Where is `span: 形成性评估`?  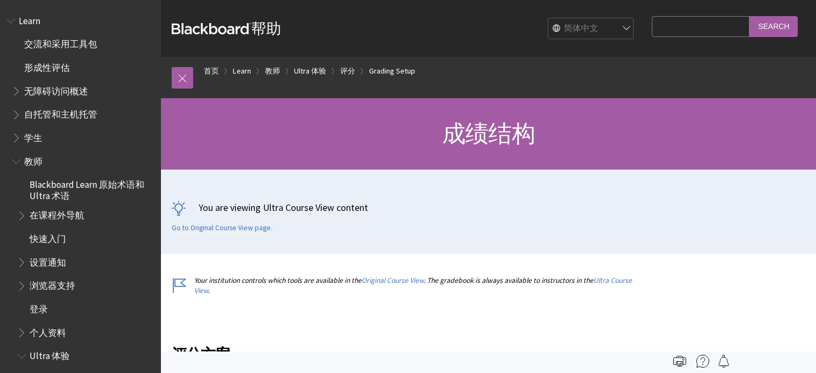 span: 形成性评估 is located at coordinates (47, 65).